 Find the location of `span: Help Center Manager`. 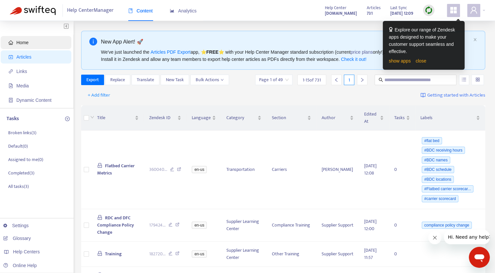

span: Help Center Manager is located at coordinates (90, 10).